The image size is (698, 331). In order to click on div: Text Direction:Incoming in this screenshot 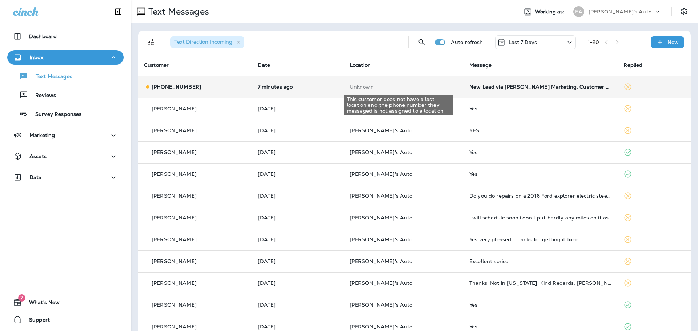, I will do `click(207, 42)`.